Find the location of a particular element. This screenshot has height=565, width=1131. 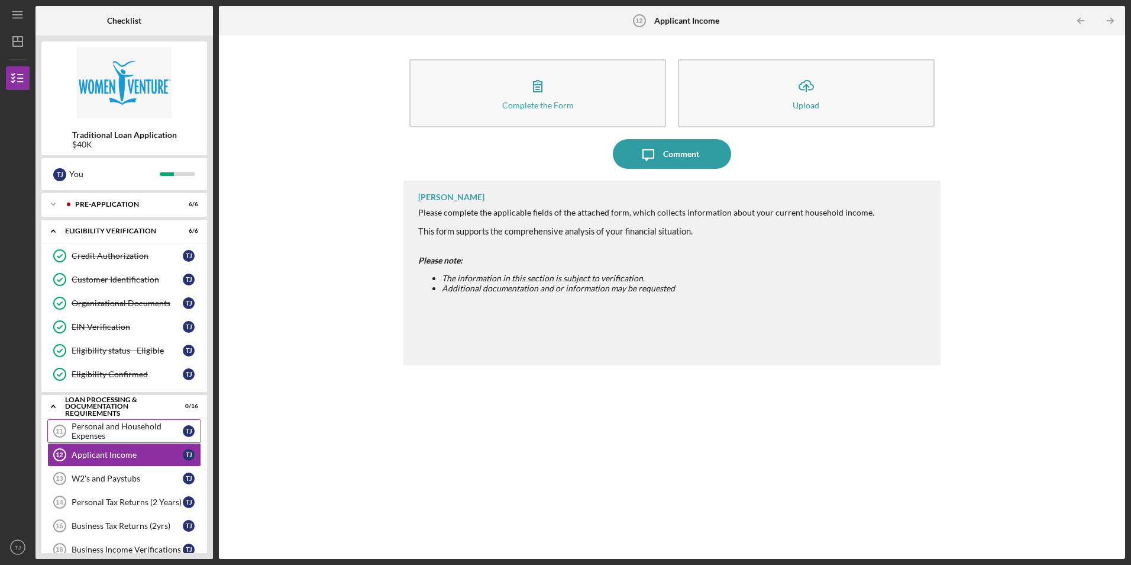

div: Business Income Verifications is located at coordinates (127, 549).